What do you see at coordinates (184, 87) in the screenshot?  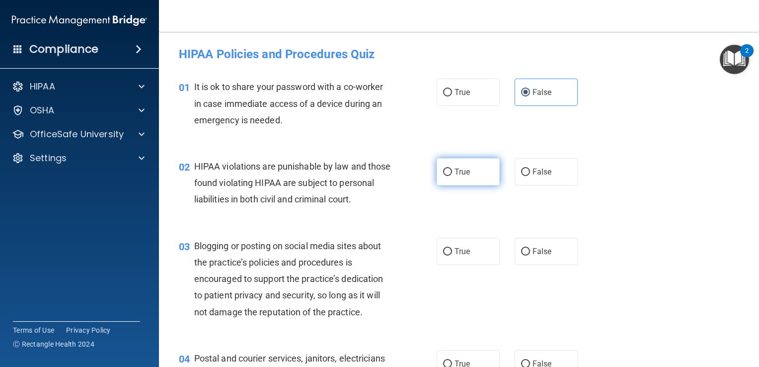 I see `span: 01` at bounding box center [184, 87].